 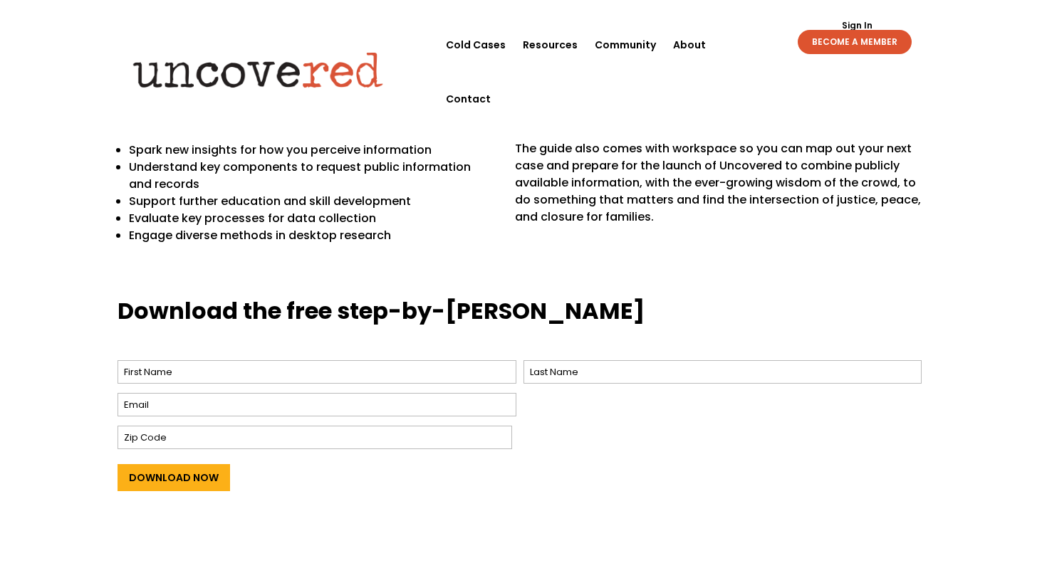 What do you see at coordinates (317, 404) in the screenshot?
I see `input: Email` at bounding box center [317, 404].